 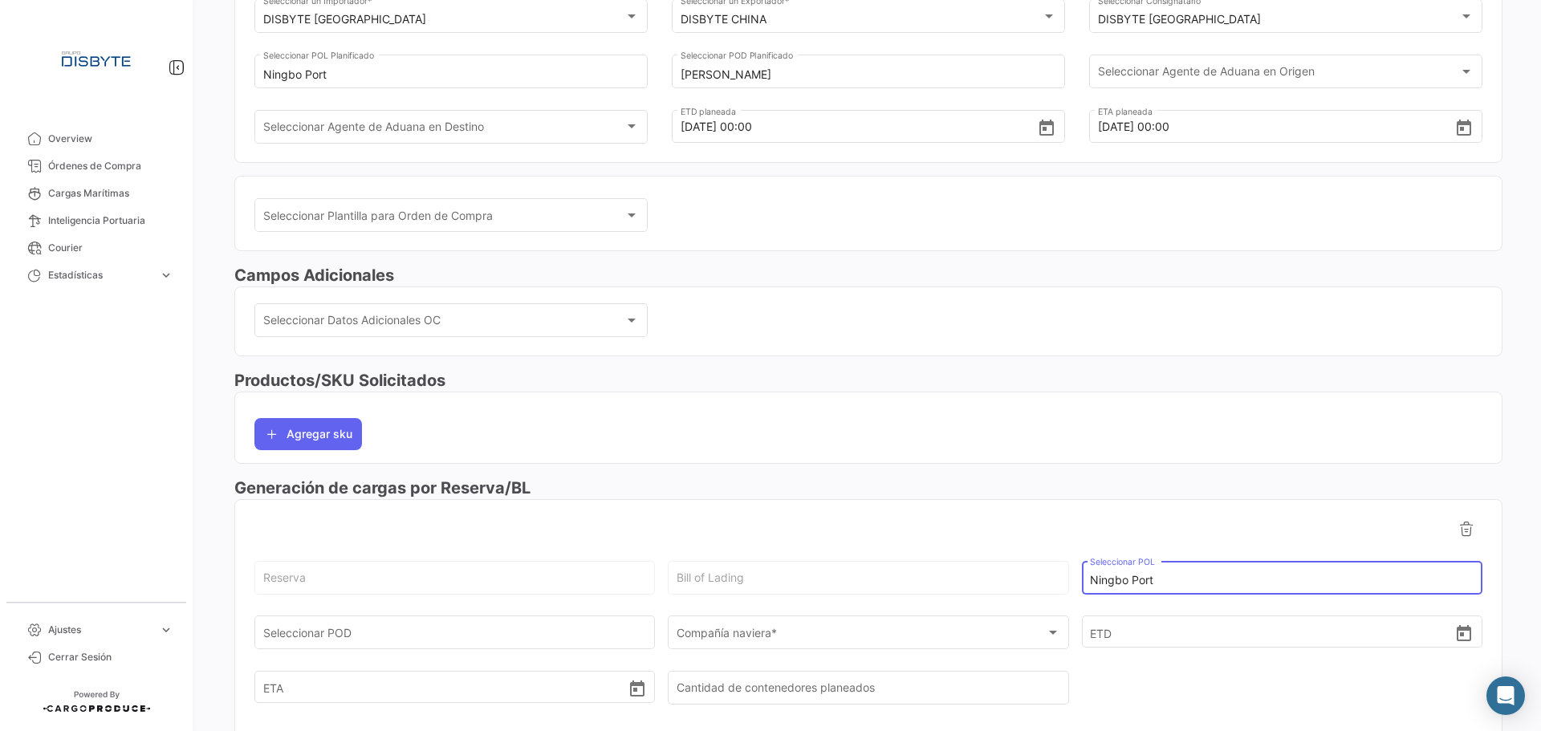 I want to click on a: Overview, so click(x=96, y=139).